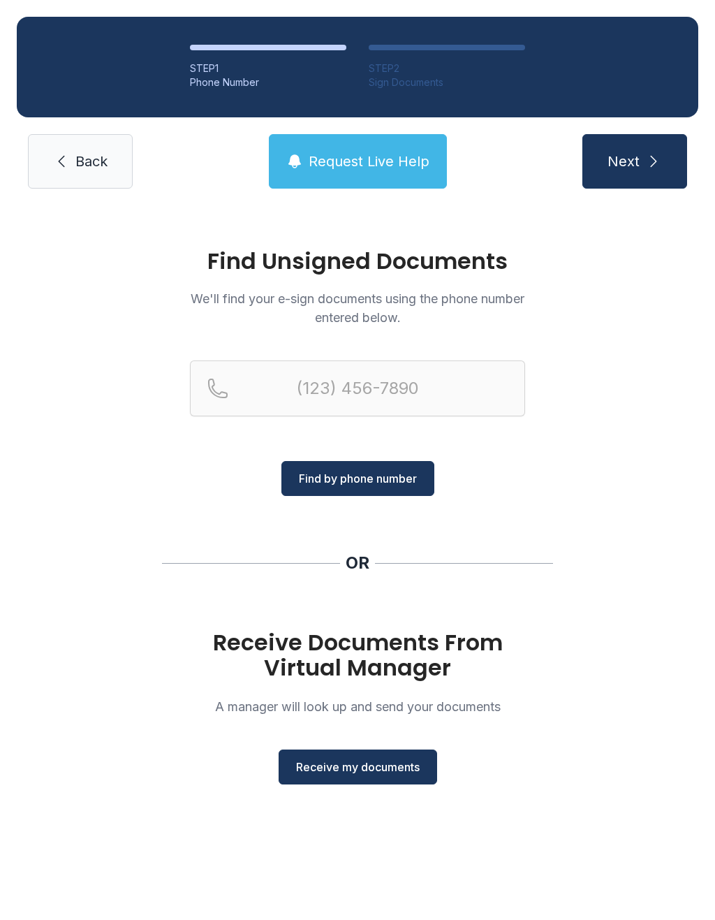 This screenshot has height=920, width=715. I want to click on div: STEP 2, so click(447, 68).